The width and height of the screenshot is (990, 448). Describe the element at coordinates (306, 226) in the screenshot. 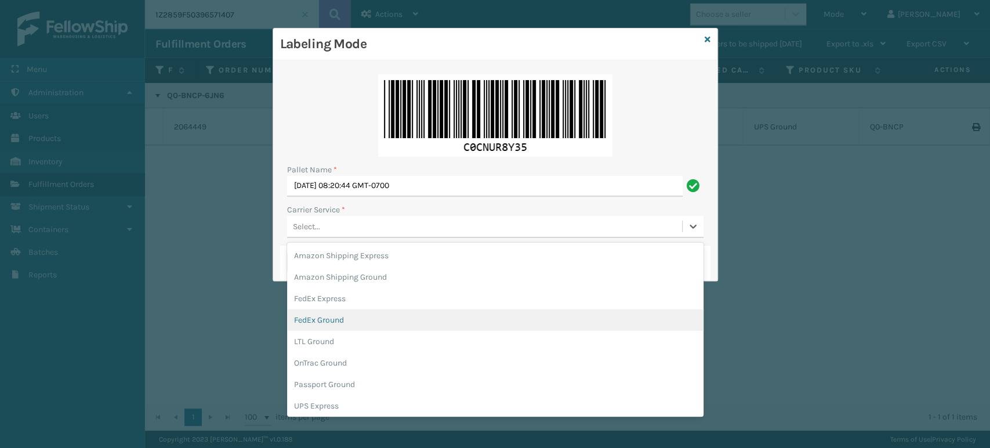

I see `div: Select...` at that location.